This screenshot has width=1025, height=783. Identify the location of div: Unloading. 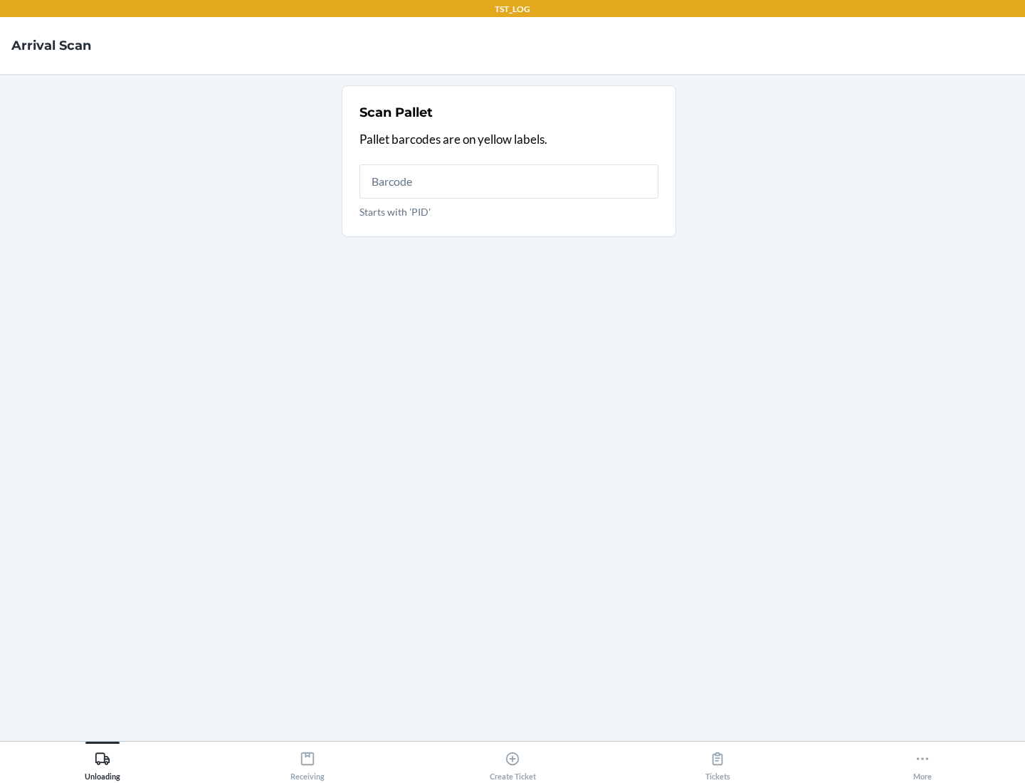
(103, 763).